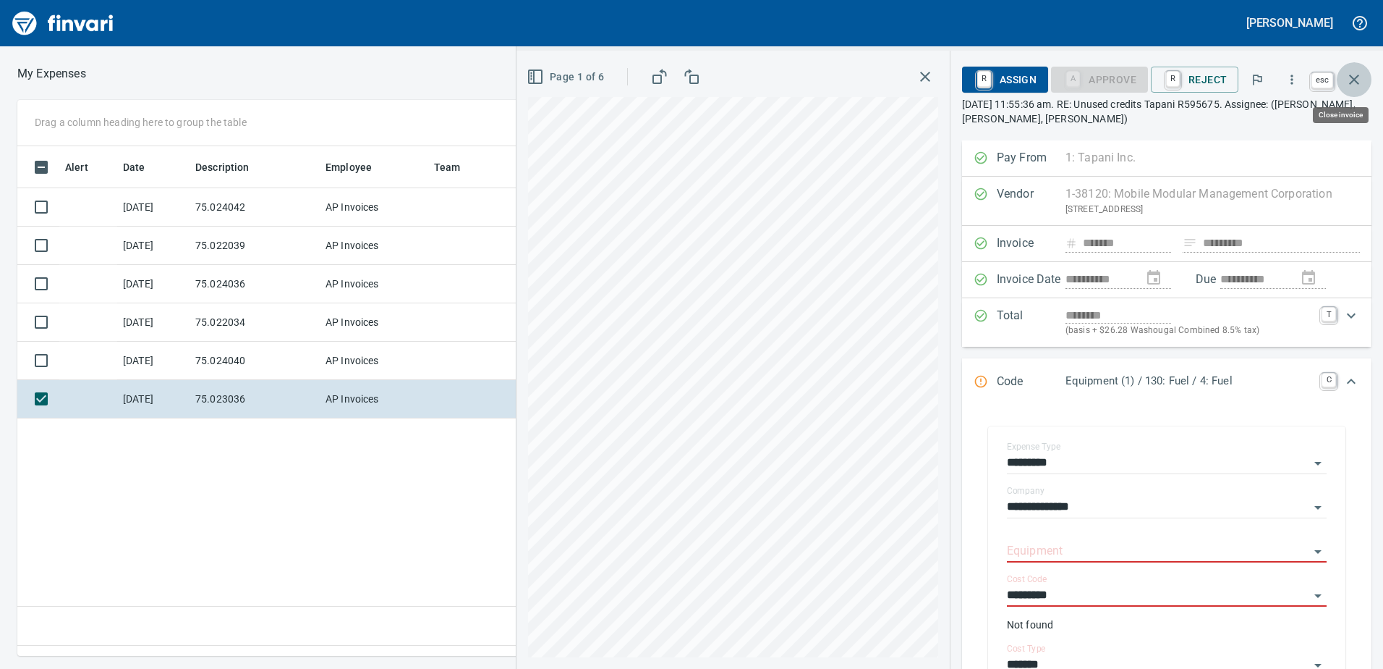  I want to click on td: 75.022034, so click(255, 322).